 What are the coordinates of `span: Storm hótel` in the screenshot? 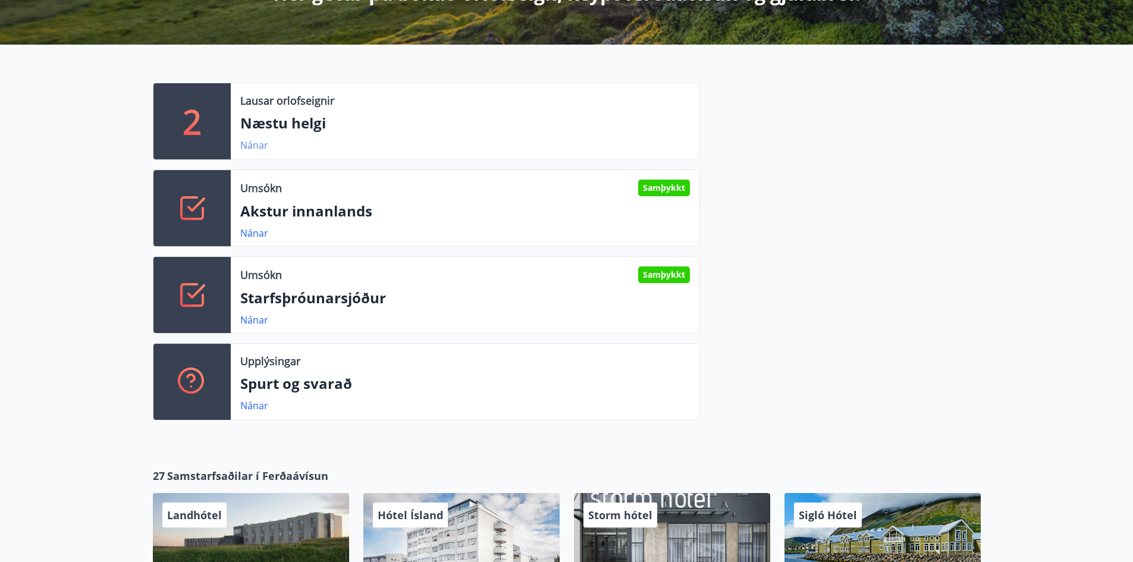 It's located at (620, 515).